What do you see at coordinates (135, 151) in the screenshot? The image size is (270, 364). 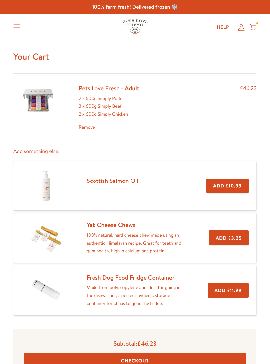 I see `p: Add something else:` at bounding box center [135, 151].